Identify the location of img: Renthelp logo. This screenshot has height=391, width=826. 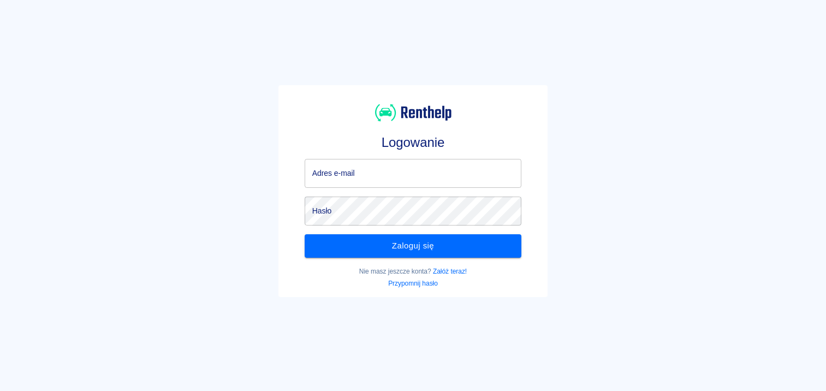
(413, 112).